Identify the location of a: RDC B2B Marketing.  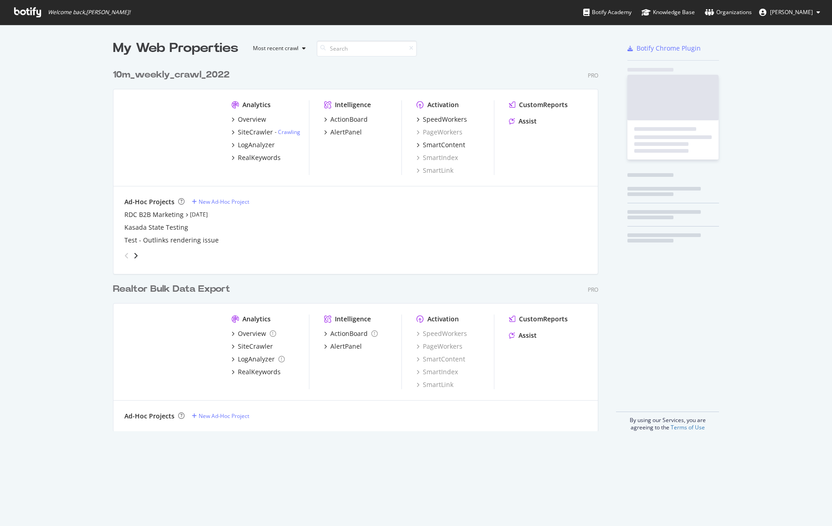
(154, 215).